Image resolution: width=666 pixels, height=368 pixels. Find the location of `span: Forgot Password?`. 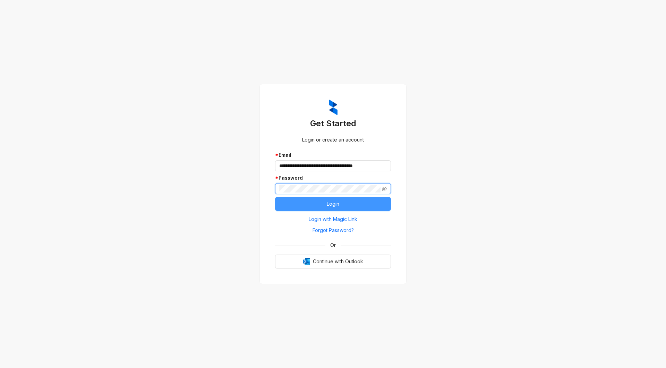

span: Forgot Password? is located at coordinates (333, 230).